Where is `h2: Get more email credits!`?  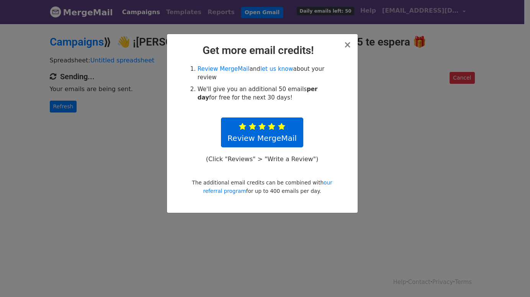 h2: Get more email credits! is located at coordinates (262, 51).